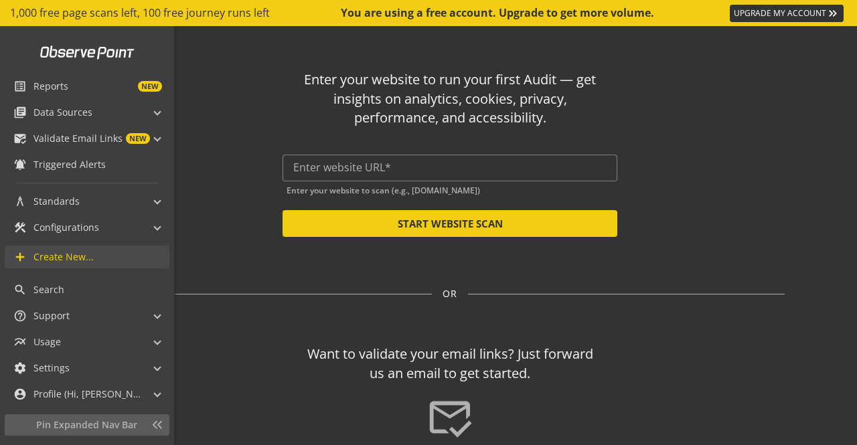  I want to click on span: Support, so click(52, 316).